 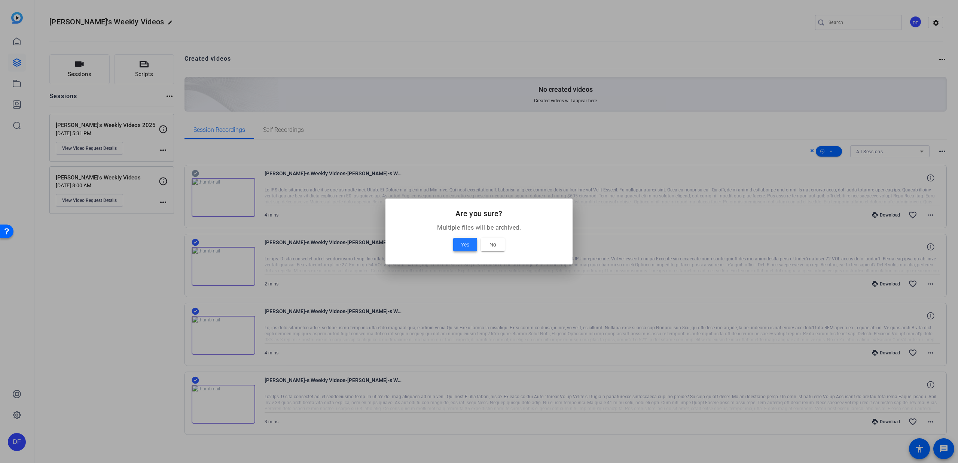 I want to click on span: Yes, so click(x=465, y=244).